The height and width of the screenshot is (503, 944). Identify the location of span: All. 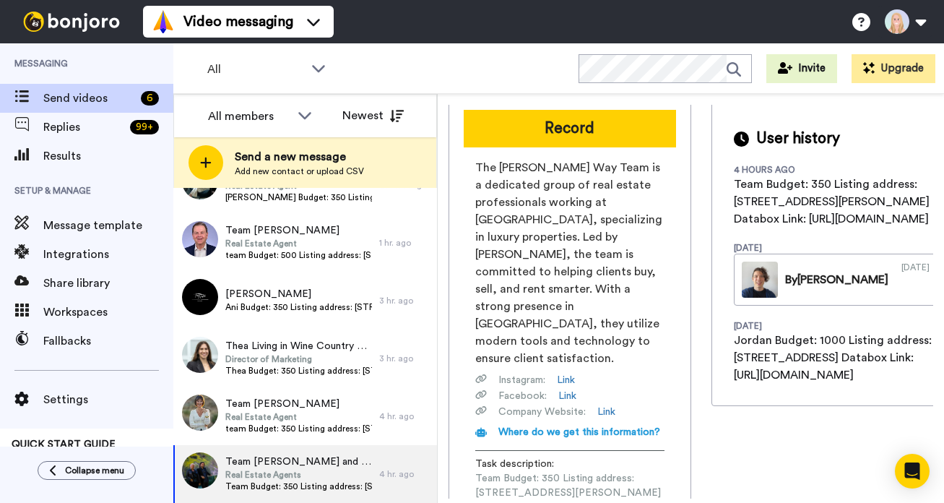
(256, 69).